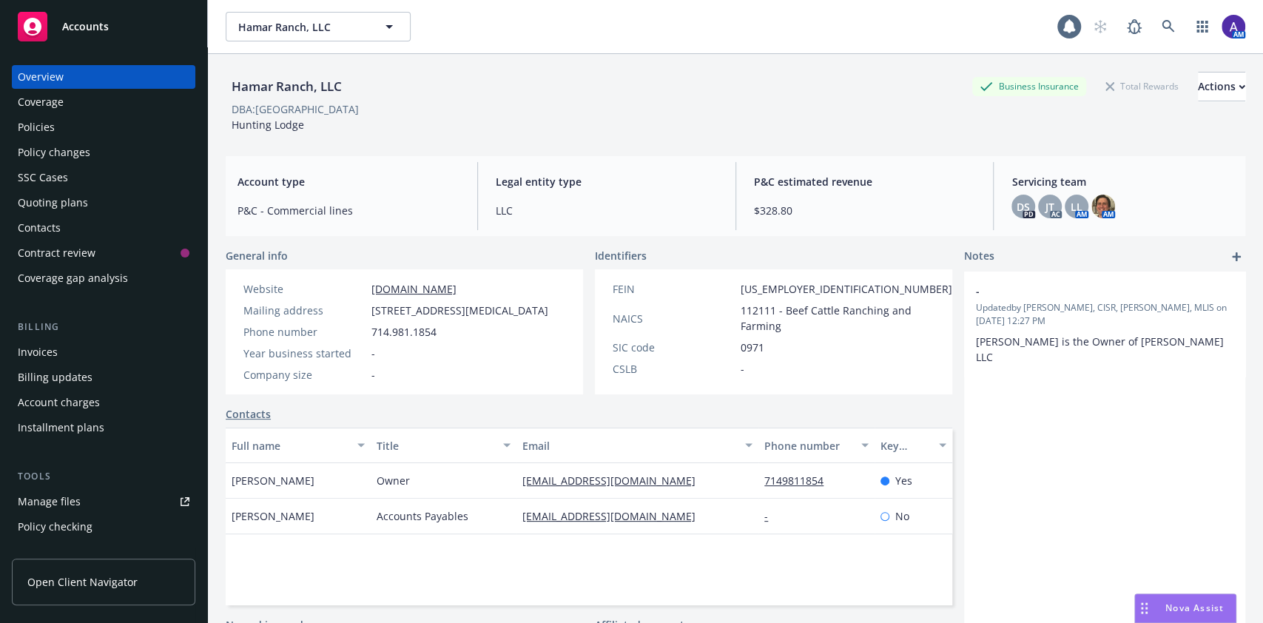 This screenshot has height=623, width=1263. Describe the element at coordinates (607, 210) in the screenshot. I see `span: LLC` at that location.